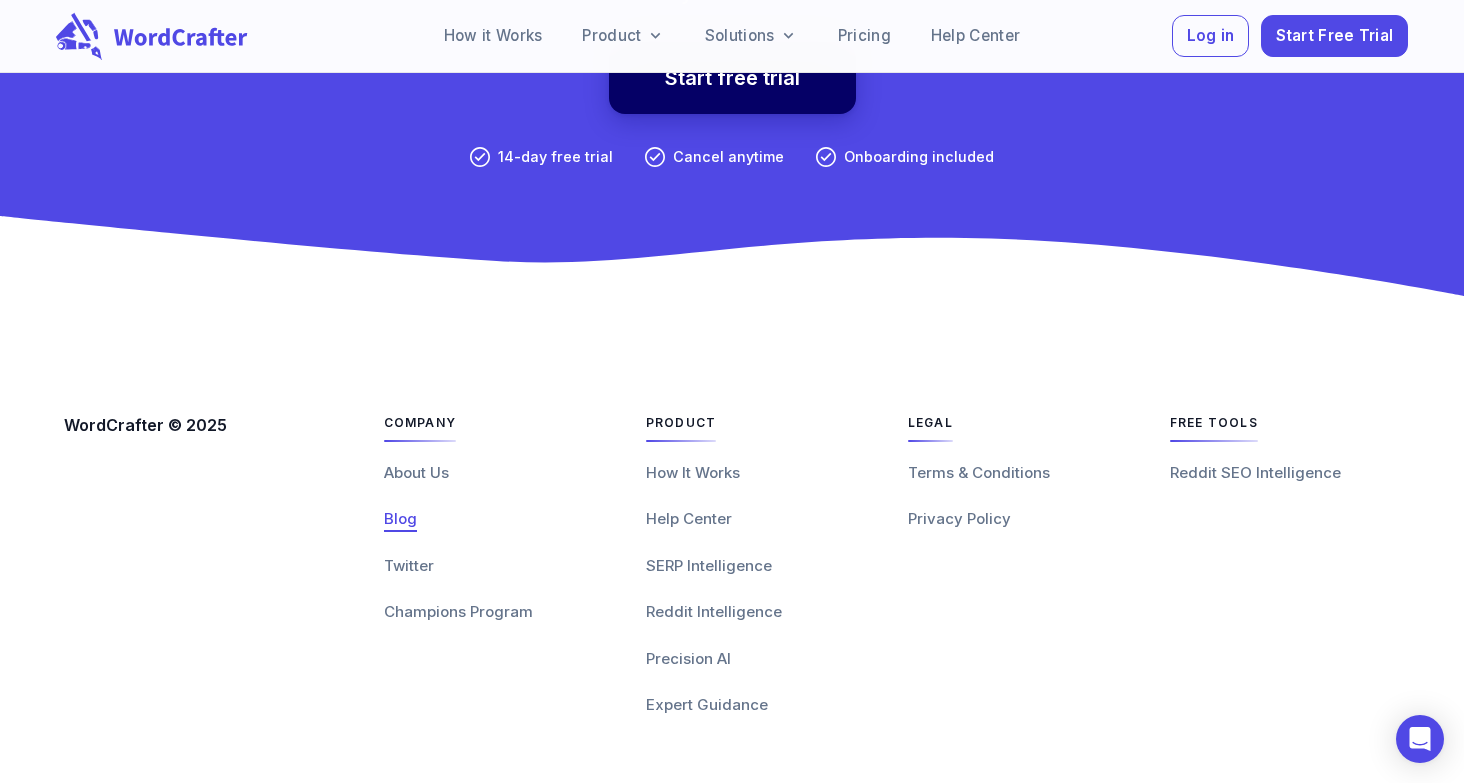  What do you see at coordinates (693, 473) in the screenshot?
I see `a: How It Works` at bounding box center [693, 473].